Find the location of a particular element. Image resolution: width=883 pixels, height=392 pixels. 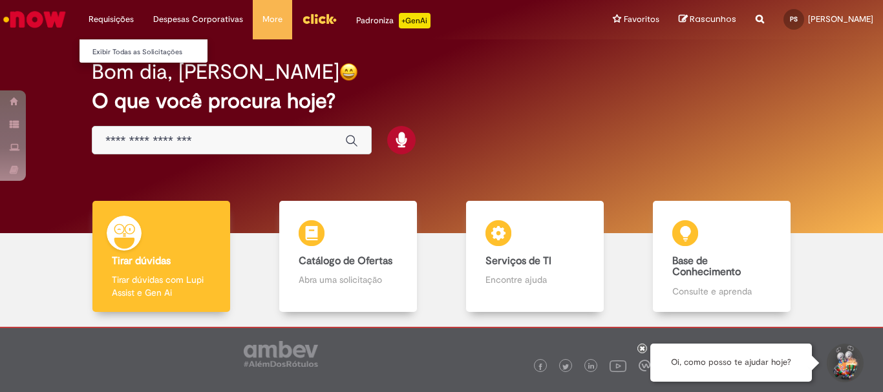

img: logo_footer_linkedin.png is located at coordinates (592, 367).